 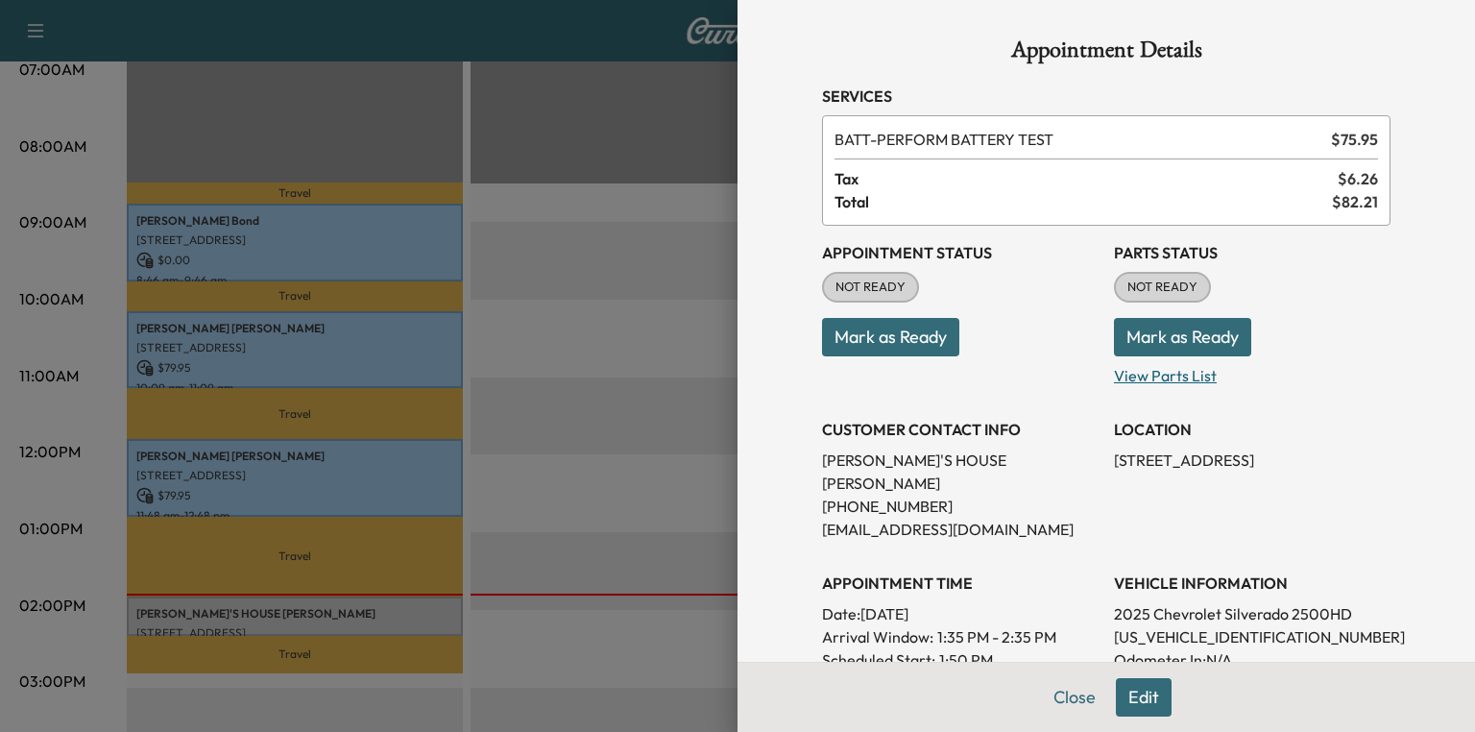 I want to click on h3: APPOINTMENT TIME, so click(x=960, y=583).